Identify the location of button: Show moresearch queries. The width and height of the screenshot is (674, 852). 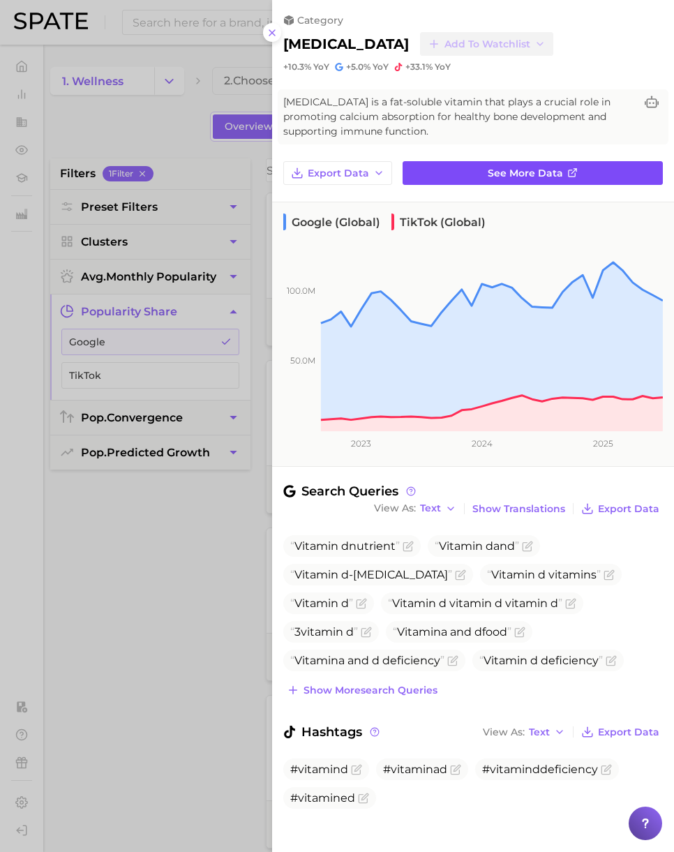
(362, 690).